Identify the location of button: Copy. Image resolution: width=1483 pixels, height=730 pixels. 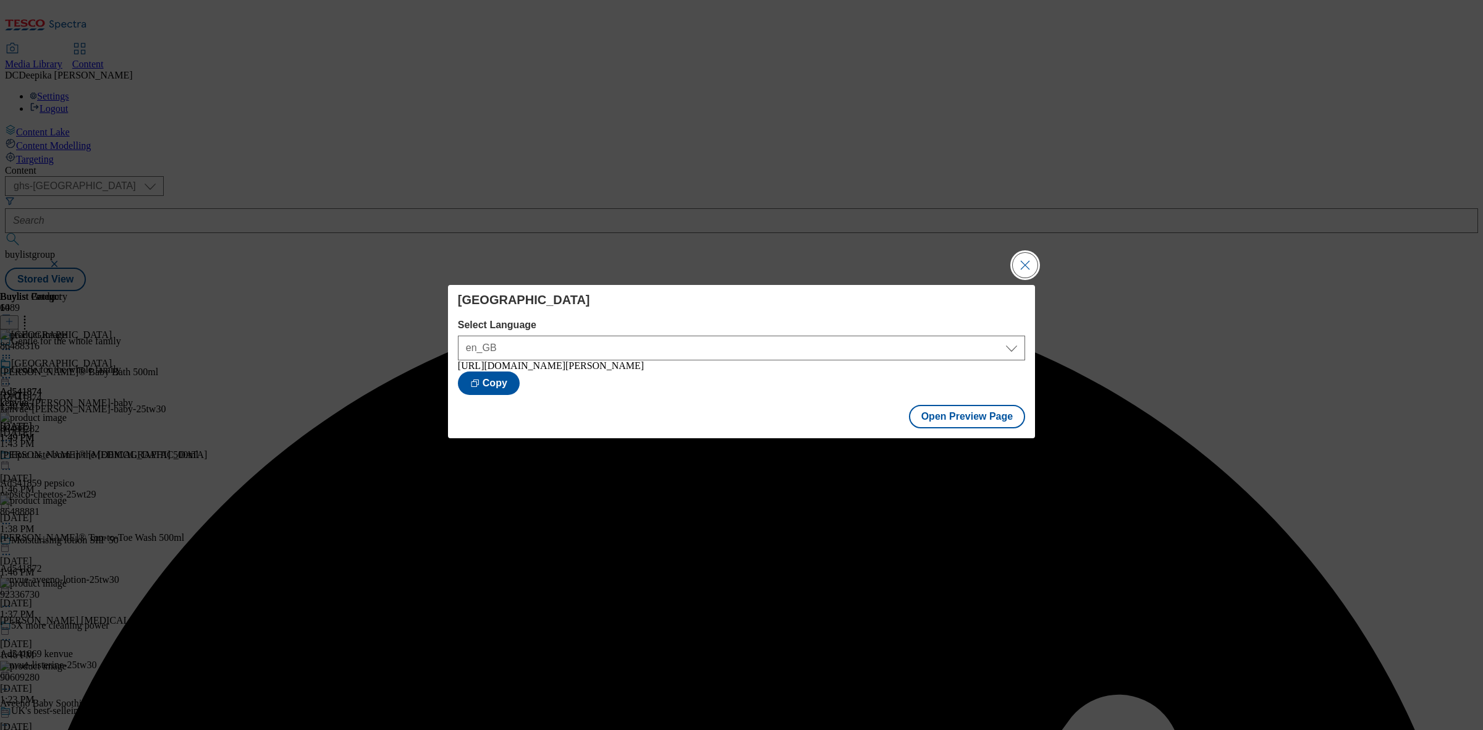
(489, 383).